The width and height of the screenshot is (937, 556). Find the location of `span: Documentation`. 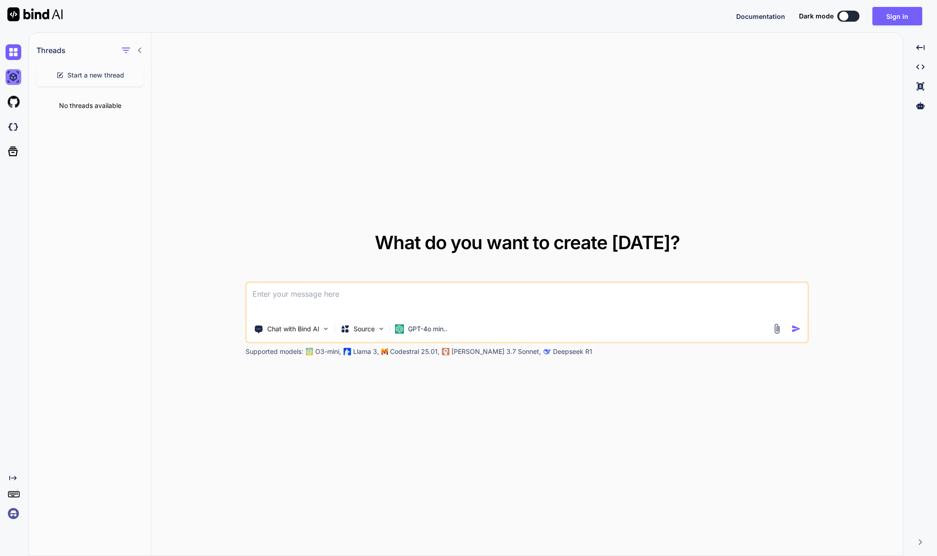

span: Documentation is located at coordinates (760, 16).